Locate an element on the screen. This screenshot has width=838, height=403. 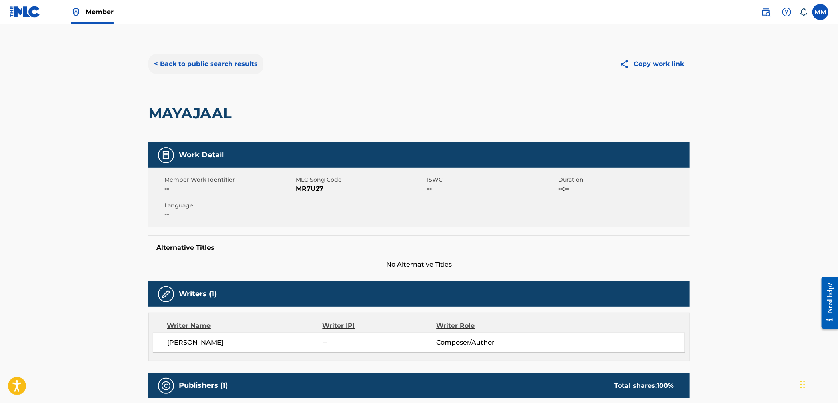
img: Work Detail is located at coordinates (166, 155).